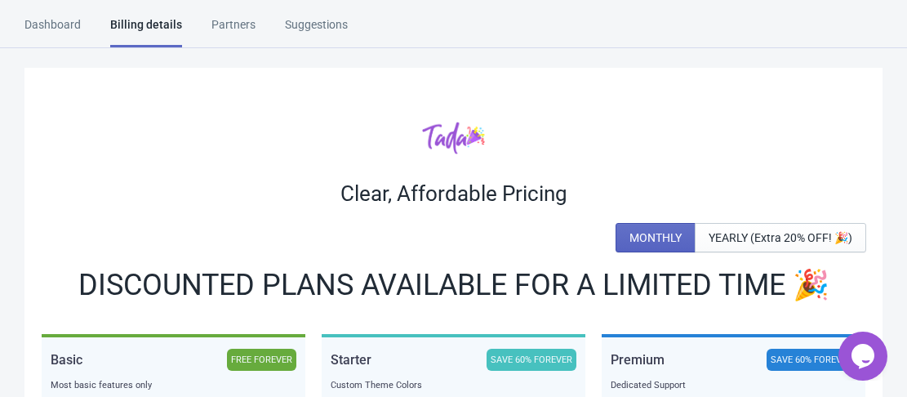  What do you see at coordinates (52, 30) in the screenshot?
I see `div: Dashboard` at bounding box center [52, 30].